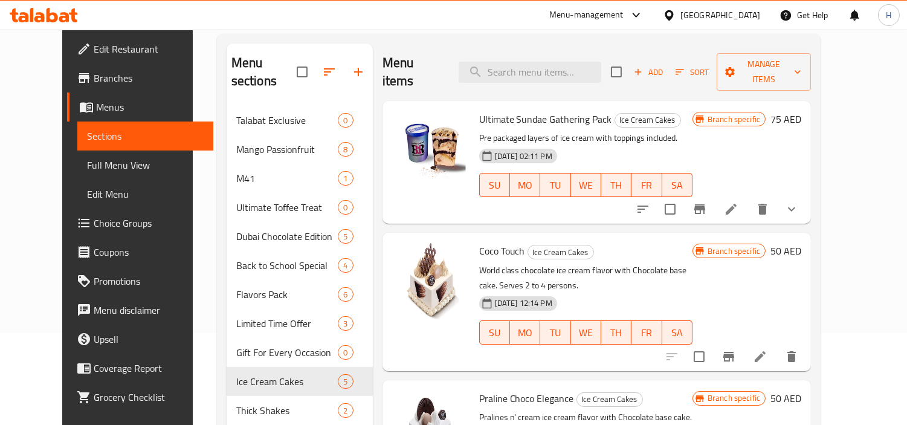 The height and width of the screenshot is (425, 907). Describe the element at coordinates (616, 72) in the screenshot. I see `span: Select section` at that location.